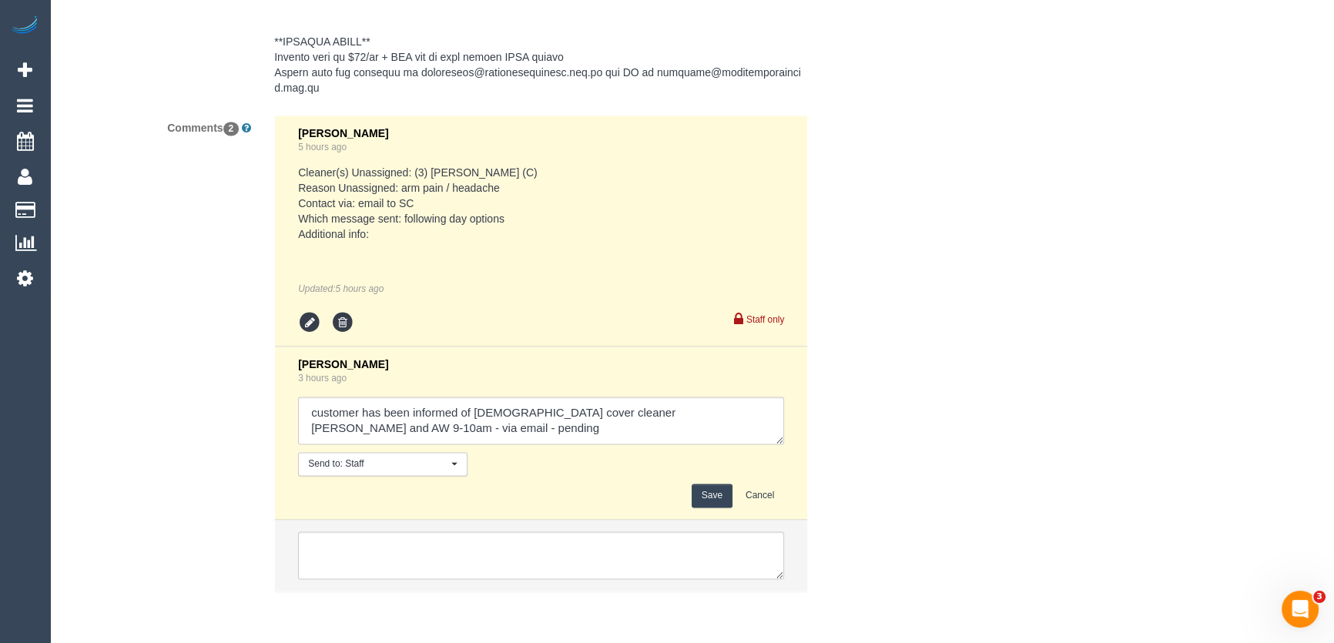  What do you see at coordinates (340, 289) in the screenshot?
I see `em: Updated:` at bounding box center [340, 289].